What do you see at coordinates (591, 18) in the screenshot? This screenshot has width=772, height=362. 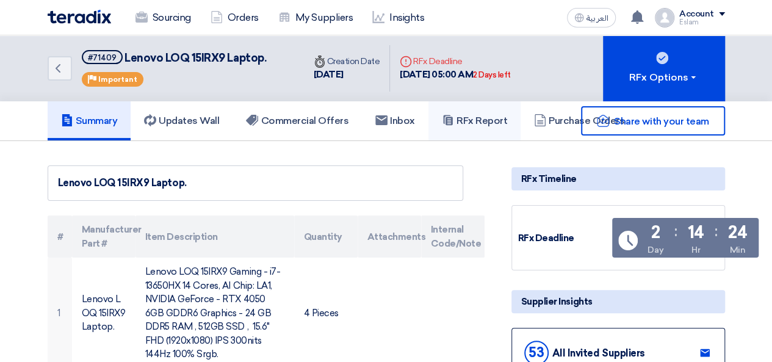 I see `button: العربية` at bounding box center [591, 18].